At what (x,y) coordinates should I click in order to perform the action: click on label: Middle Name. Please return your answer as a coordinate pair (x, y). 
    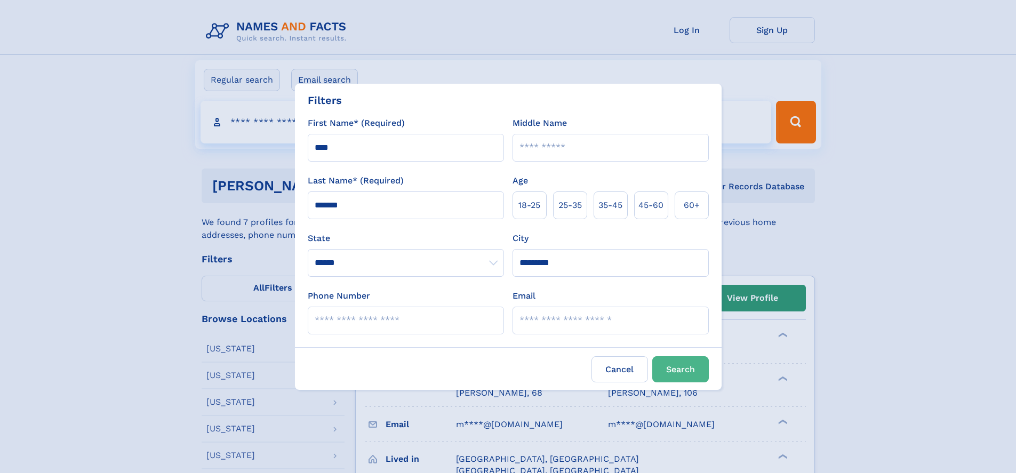
    Looking at the image, I should click on (540, 123).